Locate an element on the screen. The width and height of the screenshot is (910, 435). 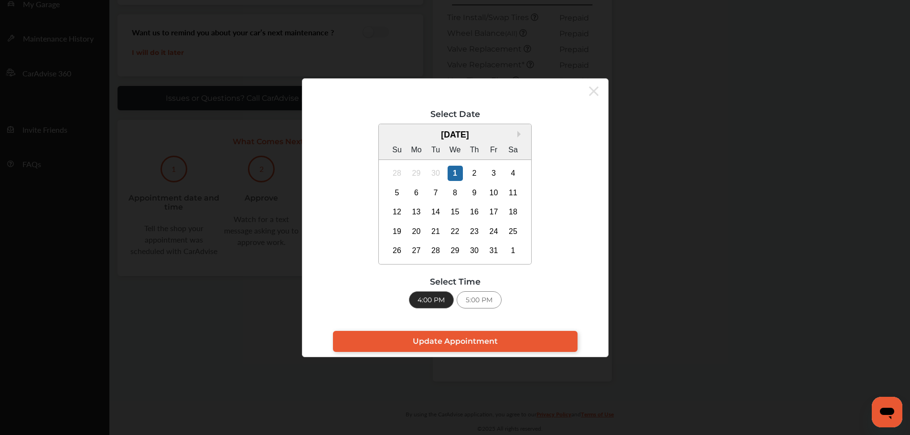
div: Choose Sunday, October 12th, 2025 is located at coordinates (397, 212).